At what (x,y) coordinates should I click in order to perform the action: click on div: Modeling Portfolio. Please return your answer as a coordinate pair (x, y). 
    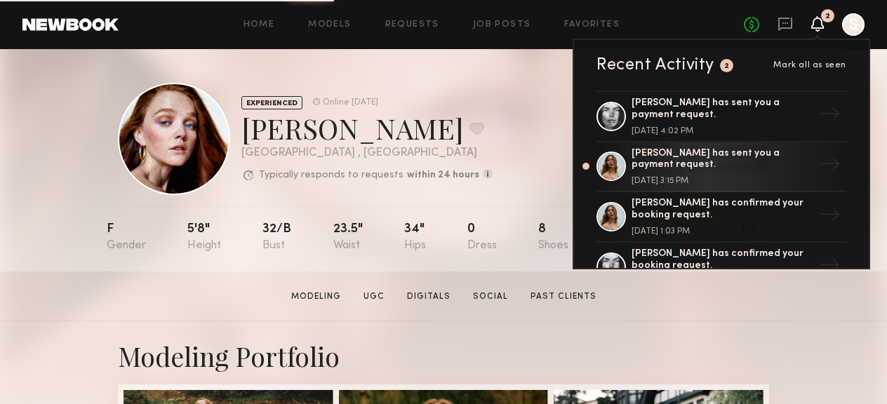
    Looking at the image, I should click on (443, 356).